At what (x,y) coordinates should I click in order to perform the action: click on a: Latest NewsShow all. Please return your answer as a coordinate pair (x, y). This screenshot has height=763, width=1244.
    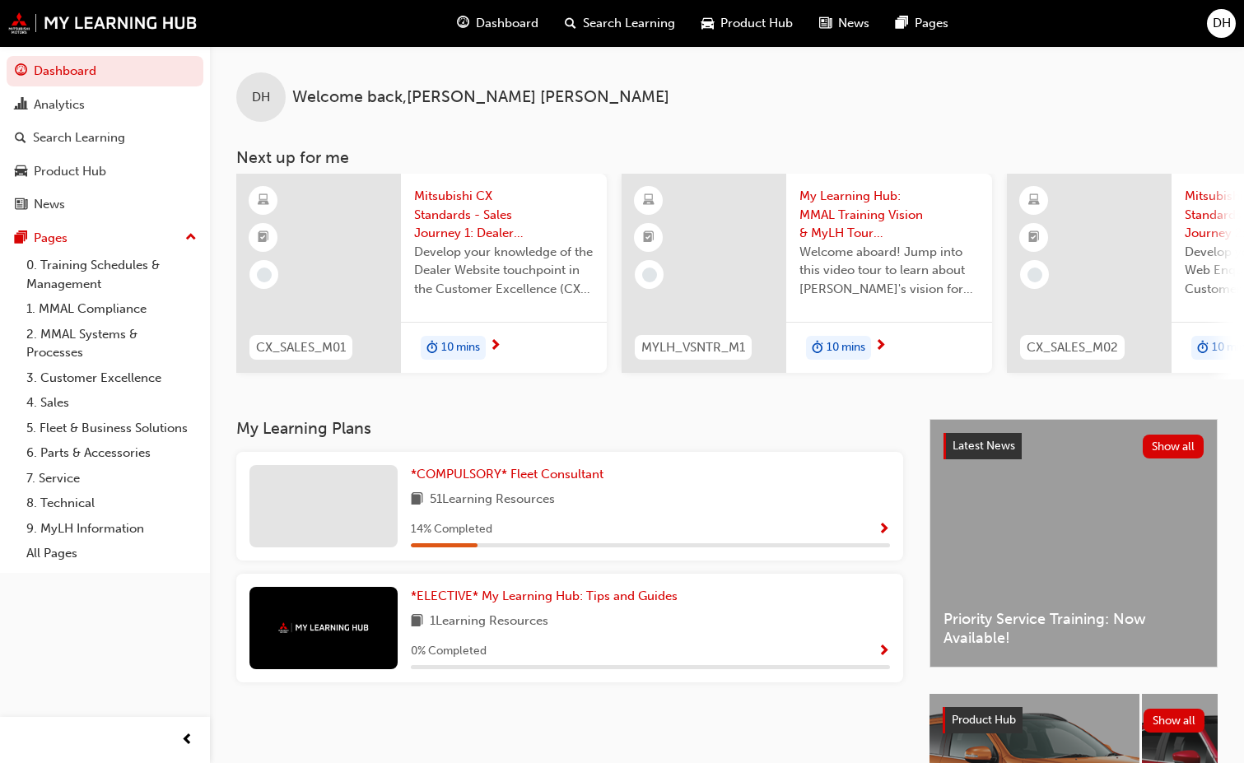
    Looking at the image, I should click on (1074, 446).